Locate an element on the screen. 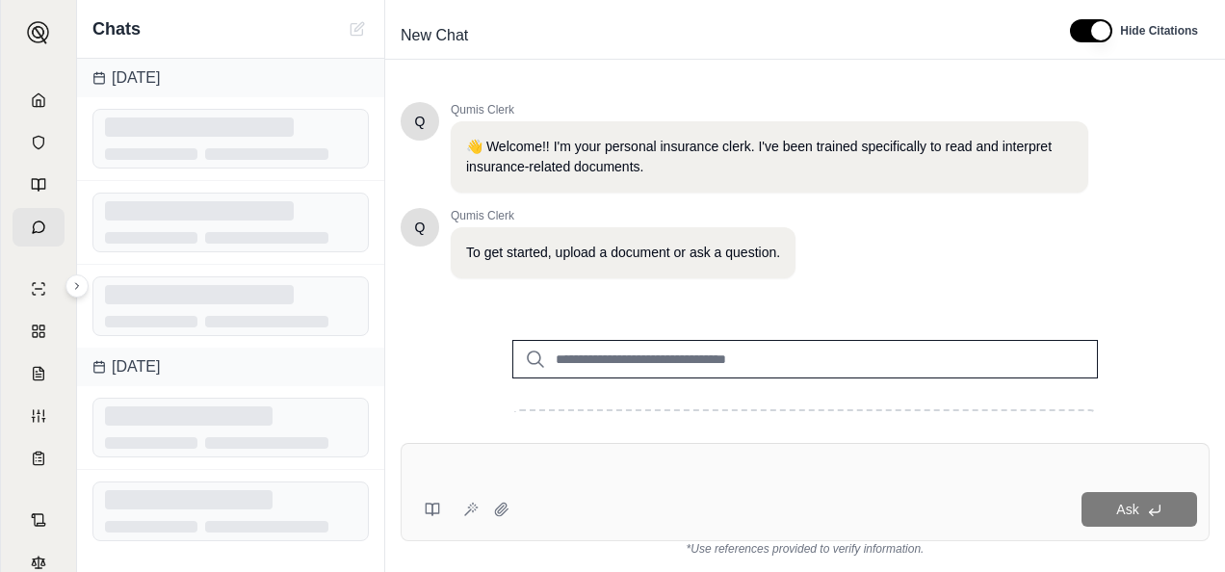  span: Ask is located at coordinates (1127, 510).